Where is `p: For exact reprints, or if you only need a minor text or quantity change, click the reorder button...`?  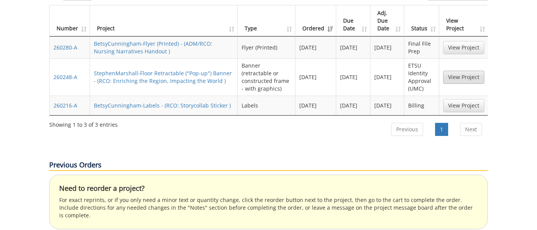
p: For exact reprints, or if you only need a minor text or quantity change, click the reorder button... is located at coordinates (268, 208).